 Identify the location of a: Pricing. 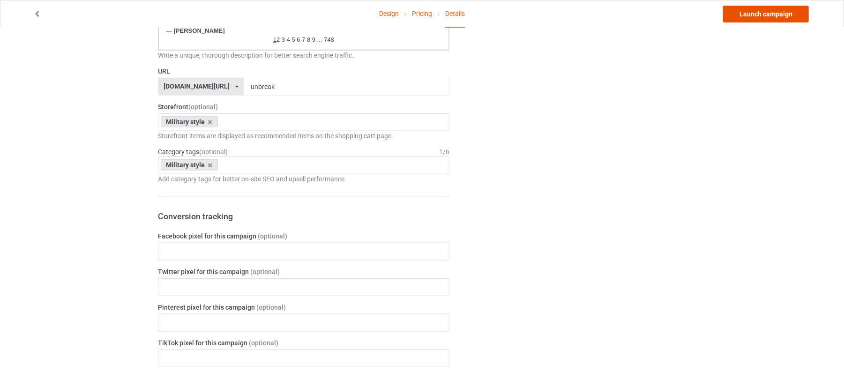
(422, 14).